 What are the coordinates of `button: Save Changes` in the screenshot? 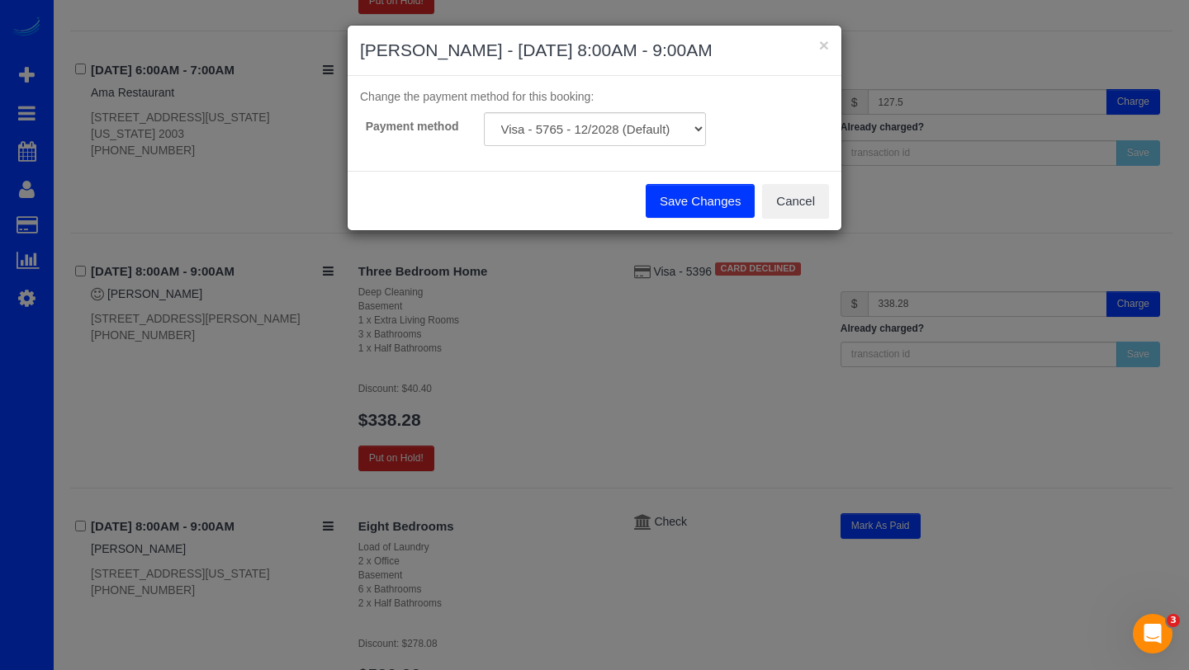 It's located at (700, 201).